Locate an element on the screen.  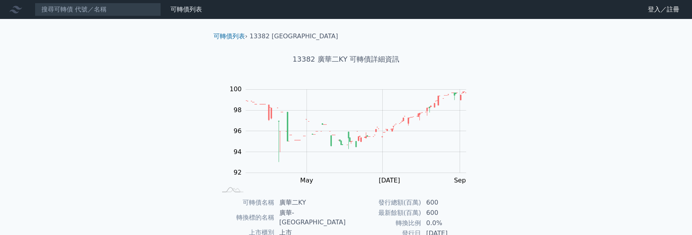
a: 登入／註冊 is located at coordinates (664, 9).